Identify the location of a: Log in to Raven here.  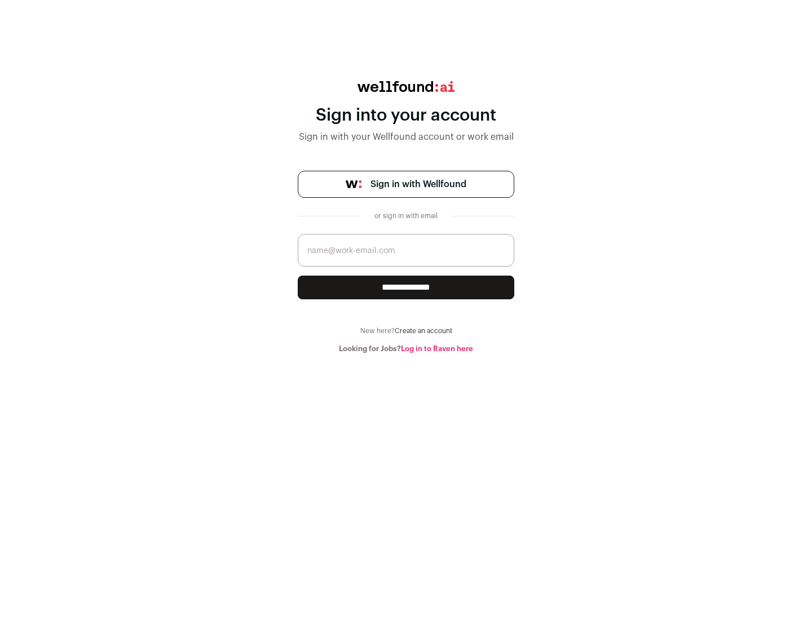
(437, 348).